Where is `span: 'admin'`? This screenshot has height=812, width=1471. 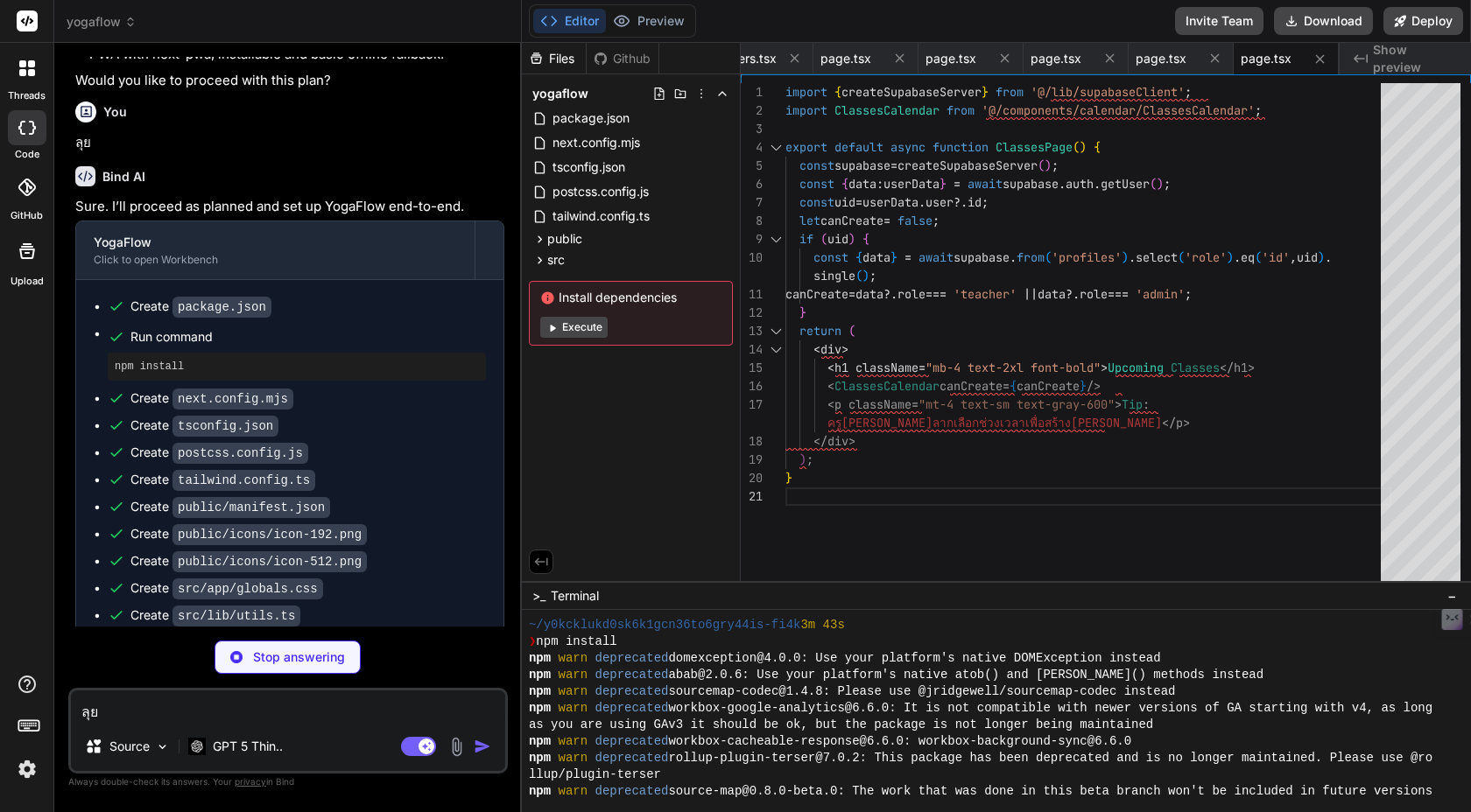
span: 'admin' is located at coordinates (1160, 294).